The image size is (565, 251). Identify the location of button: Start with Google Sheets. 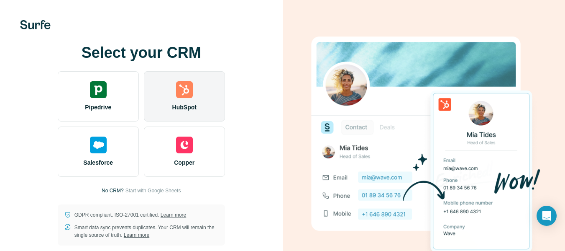
(153, 190).